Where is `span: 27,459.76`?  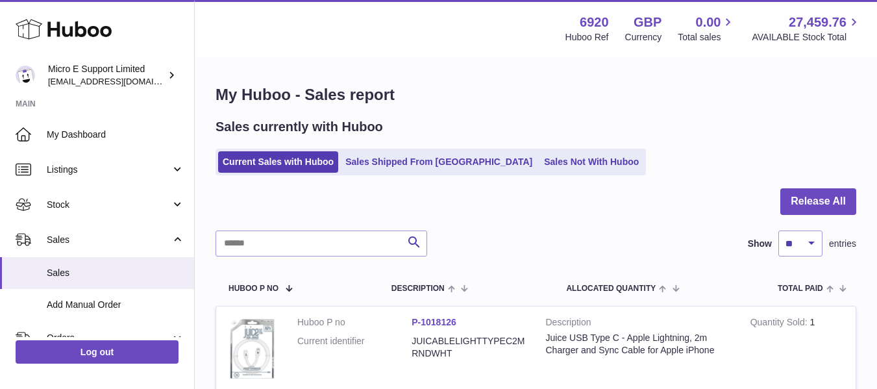 span: 27,459.76 is located at coordinates (817, 22).